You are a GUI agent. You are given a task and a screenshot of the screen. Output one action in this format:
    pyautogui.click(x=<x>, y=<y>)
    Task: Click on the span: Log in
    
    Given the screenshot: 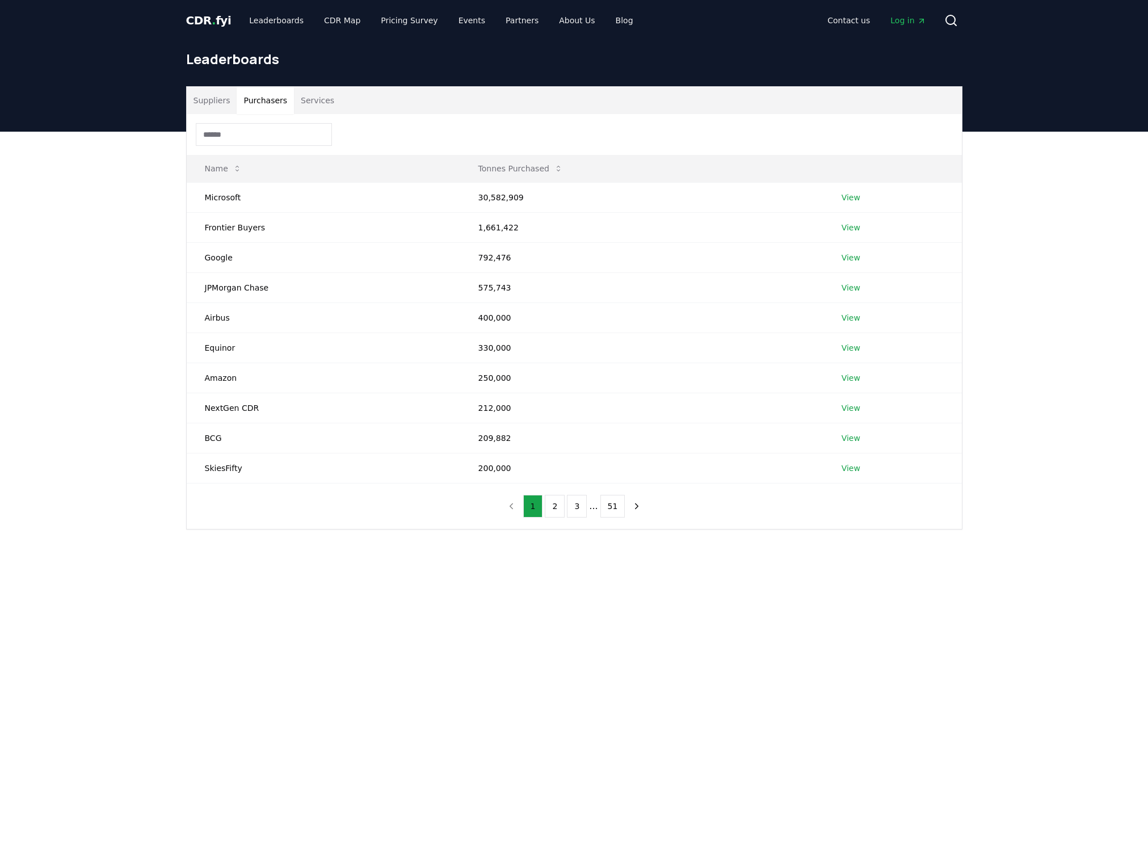 What is the action you would take?
    pyautogui.click(x=908, y=20)
    